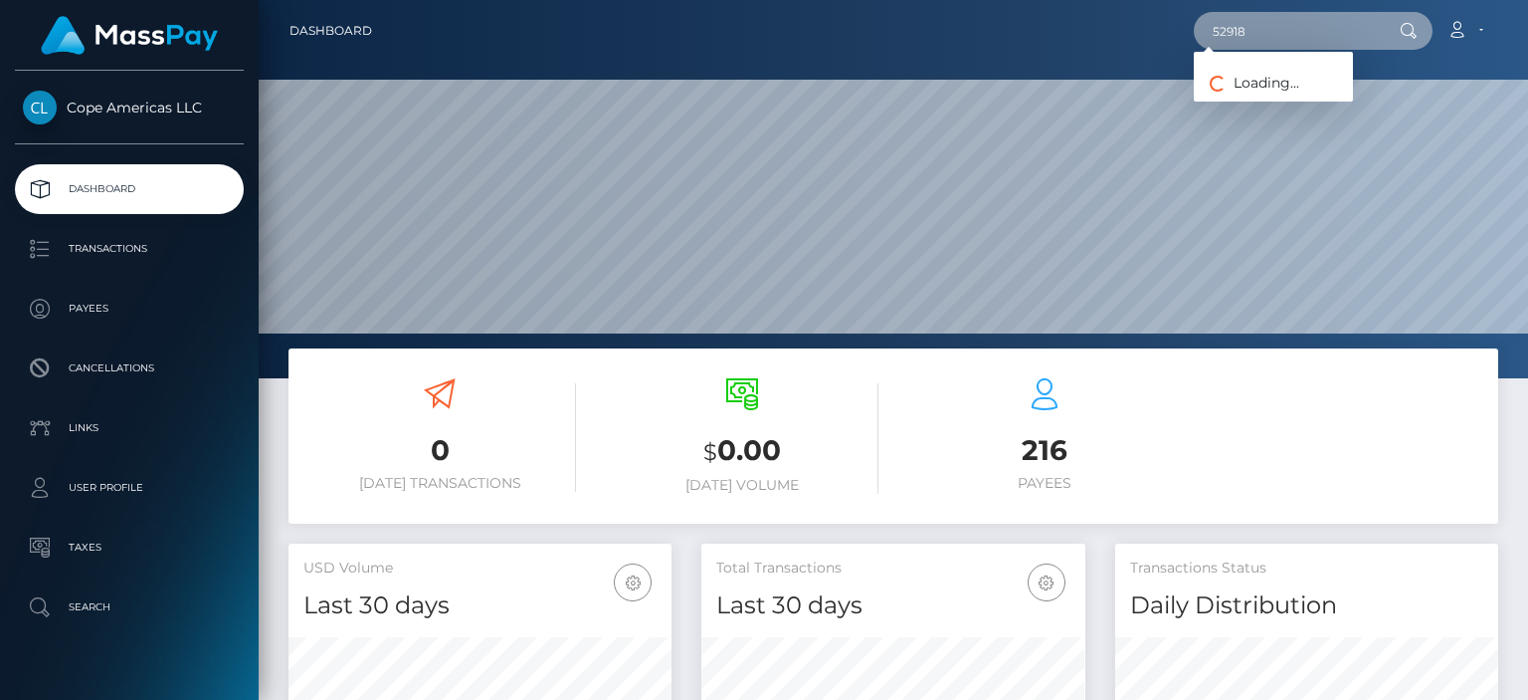  Describe the element at coordinates (1247, 83) in the screenshot. I see `span: Loading...` at that location.